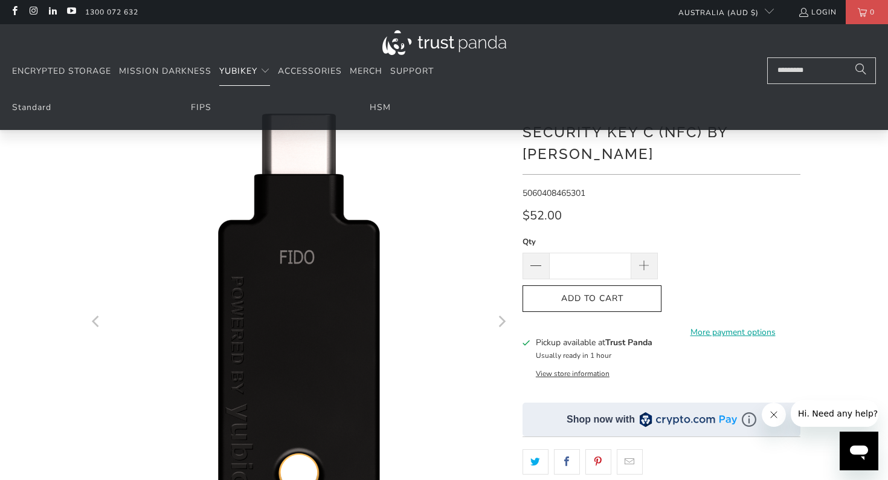 The image size is (888, 480). Describe the element at coordinates (14, 12) in the screenshot. I see `a: Trust Panda Australia on Facebook` at that location.